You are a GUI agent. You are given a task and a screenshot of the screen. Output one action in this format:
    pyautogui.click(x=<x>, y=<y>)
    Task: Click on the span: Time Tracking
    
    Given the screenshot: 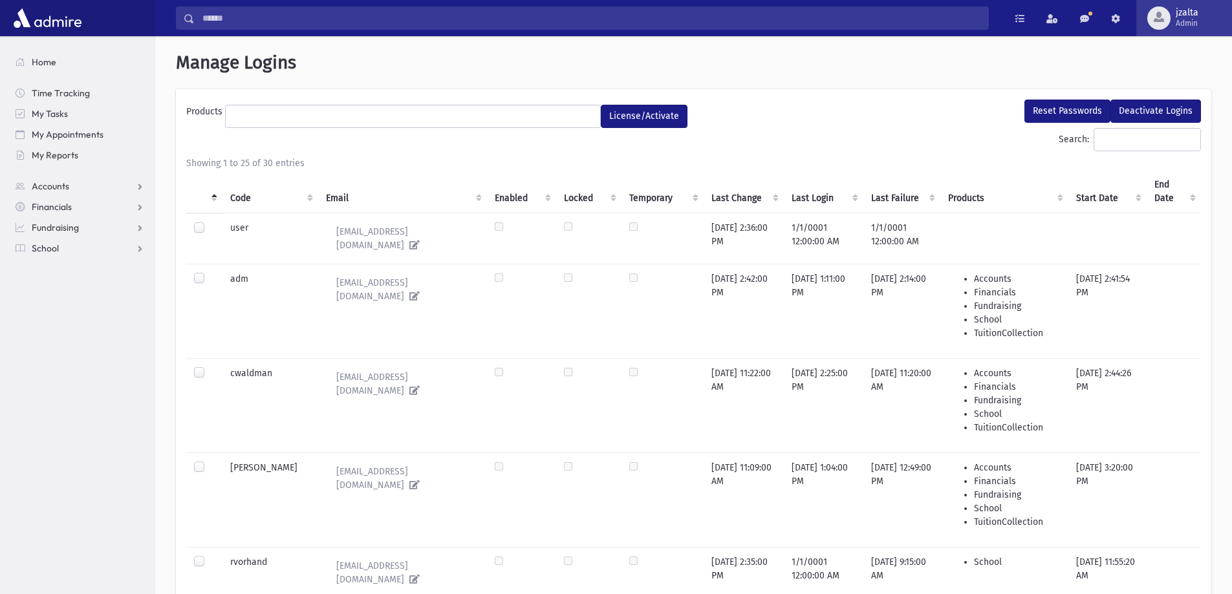 What is the action you would take?
    pyautogui.click(x=61, y=93)
    